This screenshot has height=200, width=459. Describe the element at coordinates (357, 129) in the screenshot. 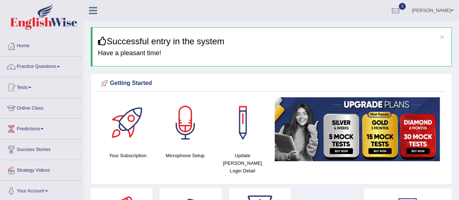

I see `img: small5.jpg` at that location.